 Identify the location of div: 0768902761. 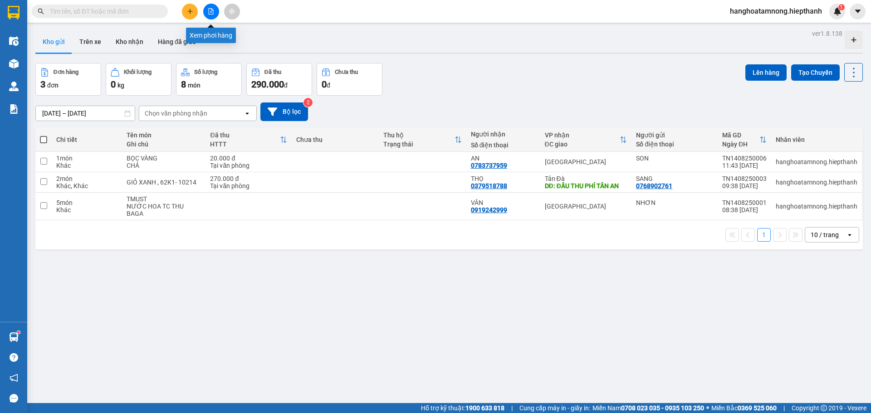
(654, 186).